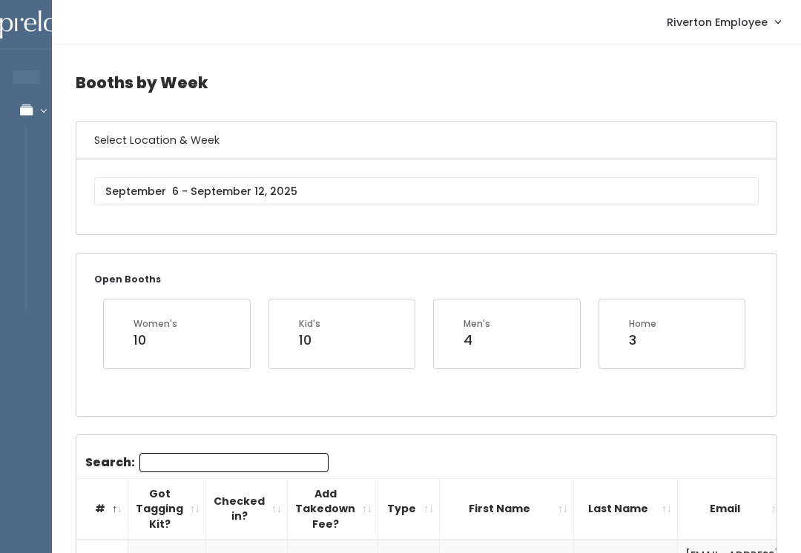 The width and height of the screenshot is (801, 553). I want to click on div: 3, so click(642, 340).